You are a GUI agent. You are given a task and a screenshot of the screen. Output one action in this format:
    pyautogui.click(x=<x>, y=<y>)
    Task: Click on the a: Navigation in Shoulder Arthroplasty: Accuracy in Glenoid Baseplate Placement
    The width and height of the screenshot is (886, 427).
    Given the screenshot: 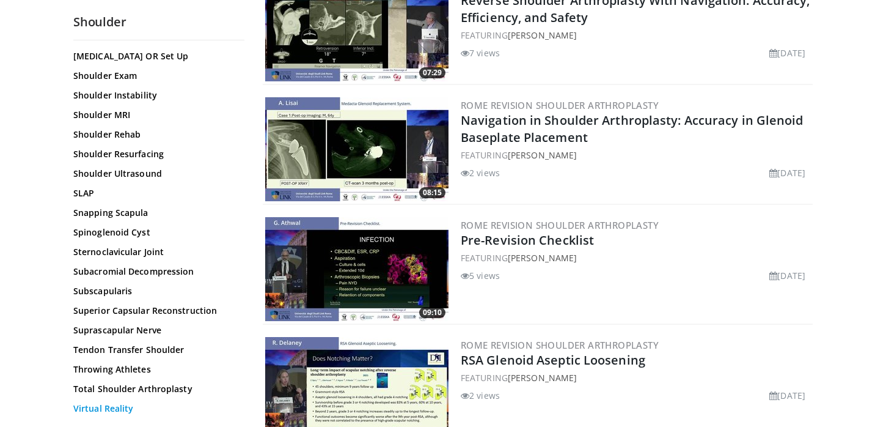 What is the action you would take?
    pyautogui.click(x=632, y=128)
    